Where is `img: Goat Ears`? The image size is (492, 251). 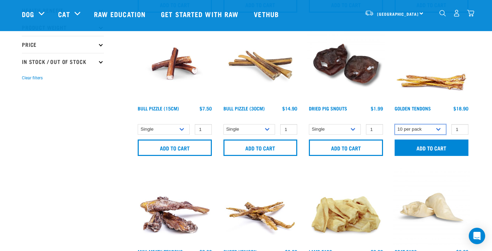
img: Goat Ears is located at coordinates (431, 207).